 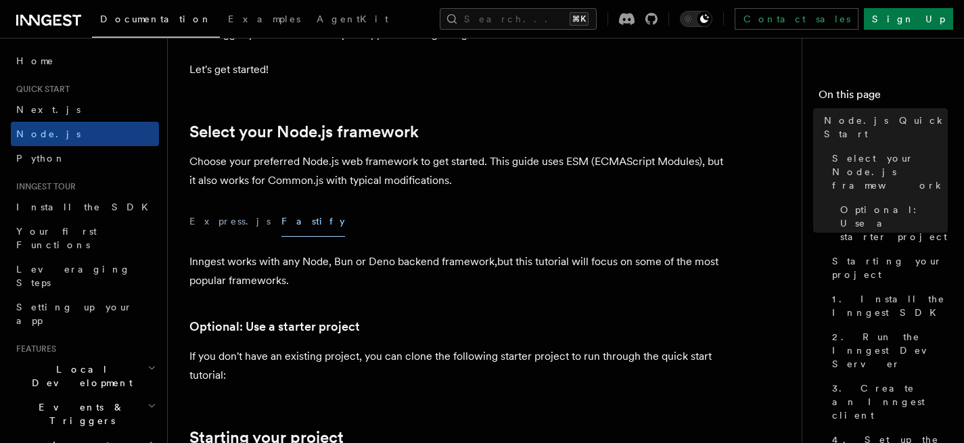 What do you see at coordinates (890, 268) in the screenshot?
I see `span: Starting your project` at bounding box center [890, 268].